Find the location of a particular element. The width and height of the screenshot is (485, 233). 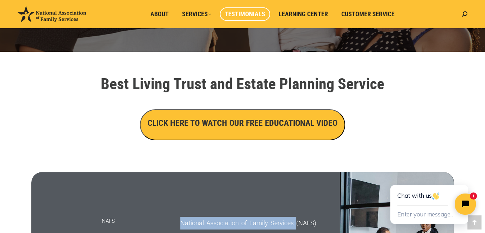

a: Testimonials is located at coordinates (245, 14).